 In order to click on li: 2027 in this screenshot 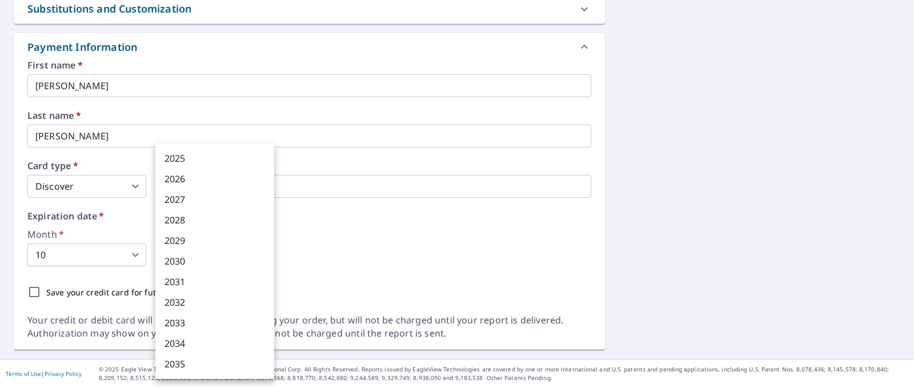, I will do `click(215, 199)`.